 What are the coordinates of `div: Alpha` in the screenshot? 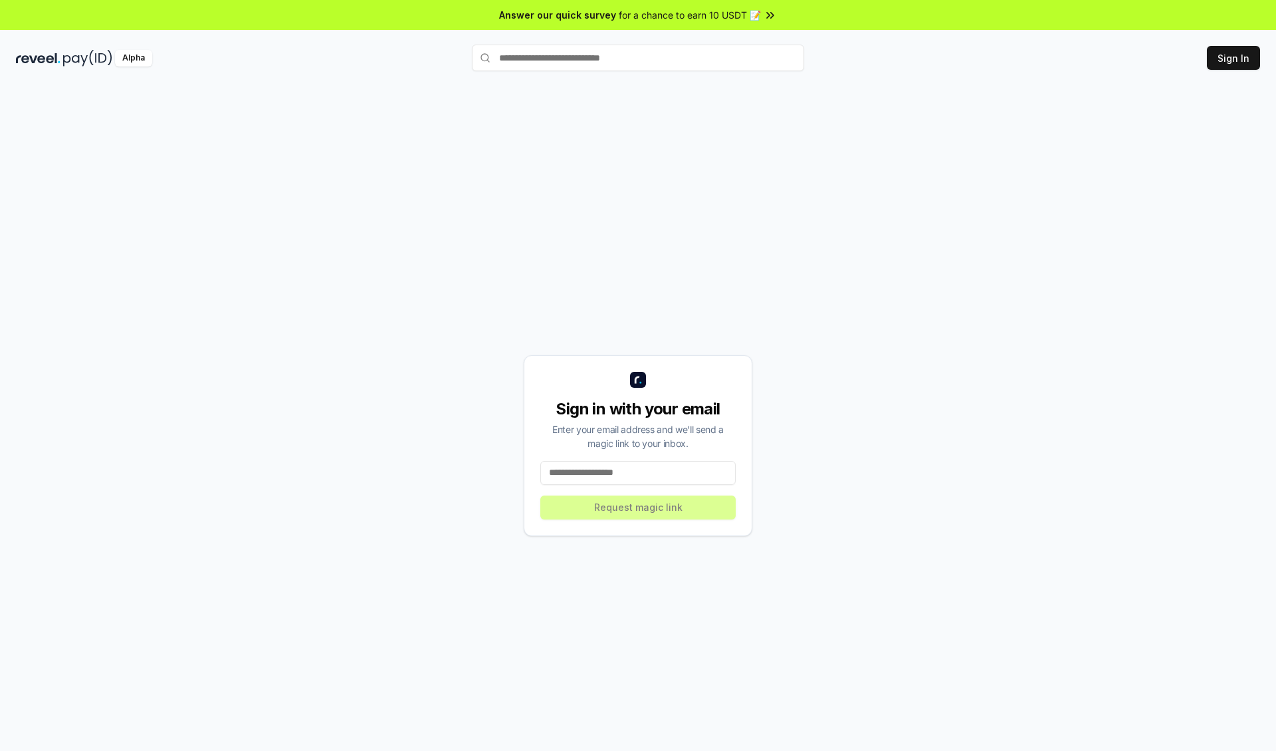 It's located at (134, 58).